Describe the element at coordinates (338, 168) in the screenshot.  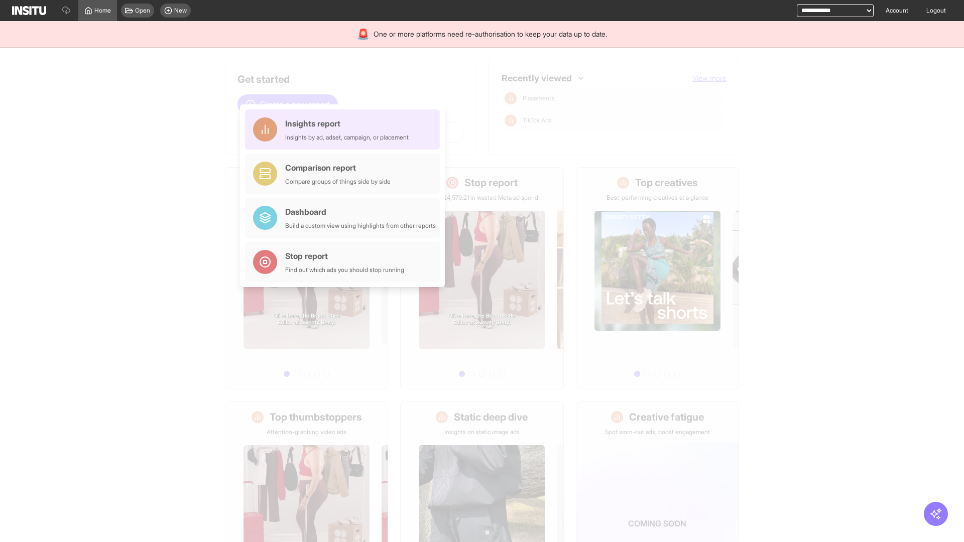
I see `div: Comparison report` at that location.